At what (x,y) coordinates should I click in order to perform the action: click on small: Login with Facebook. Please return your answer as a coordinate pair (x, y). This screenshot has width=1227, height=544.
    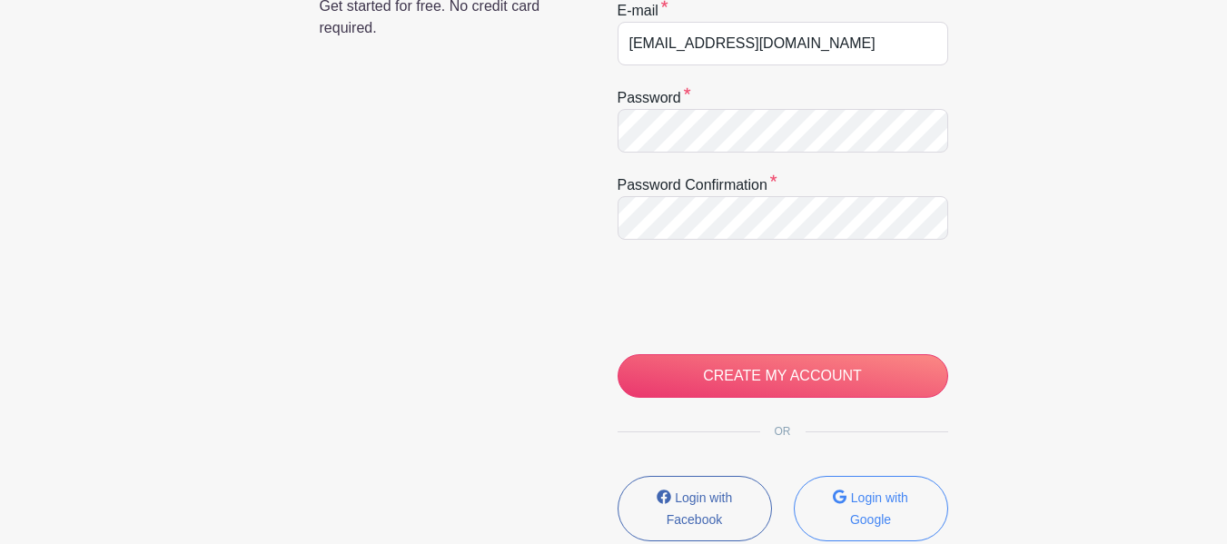
    Looking at the image, I should click on (699, 509).